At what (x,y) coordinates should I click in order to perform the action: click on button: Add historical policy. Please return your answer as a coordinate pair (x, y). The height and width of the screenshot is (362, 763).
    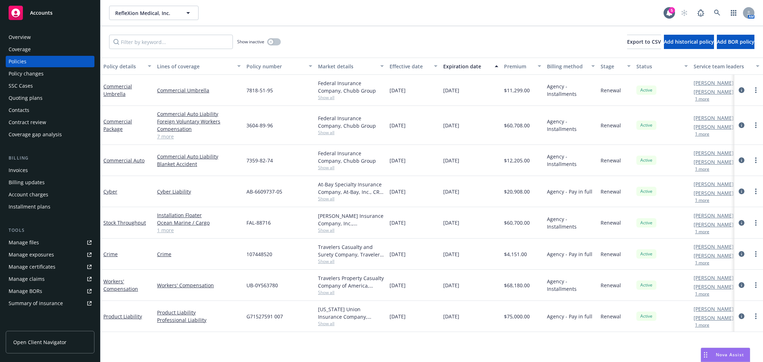
    Looking at the image, I should click on (689, 42).